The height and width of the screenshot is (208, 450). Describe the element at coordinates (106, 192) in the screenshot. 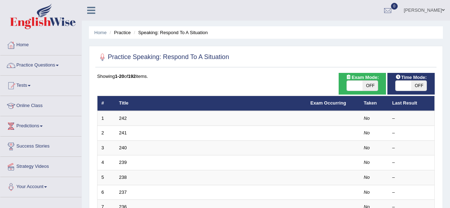

I see `td: 6` at that location.